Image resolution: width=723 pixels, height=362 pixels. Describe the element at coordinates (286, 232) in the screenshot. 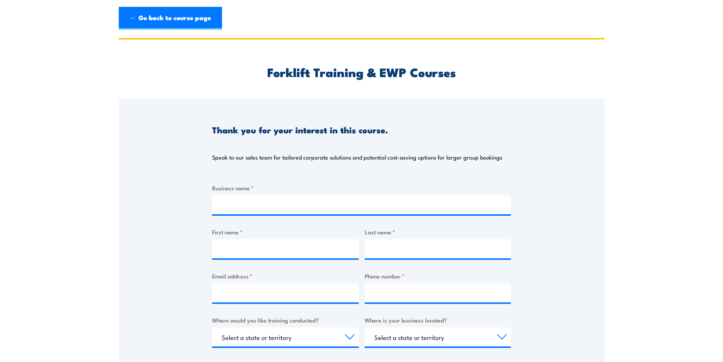

I see `label: First name` at that location.